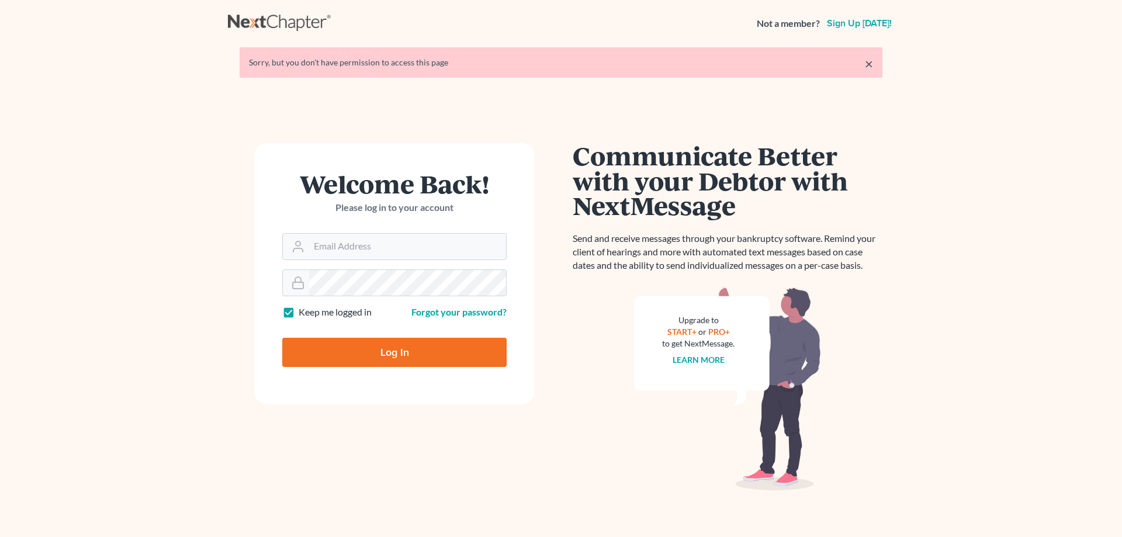  Describe the element at coordinates (394, 207) in the screenshot. I see `p: Please log in to your account` at that location.